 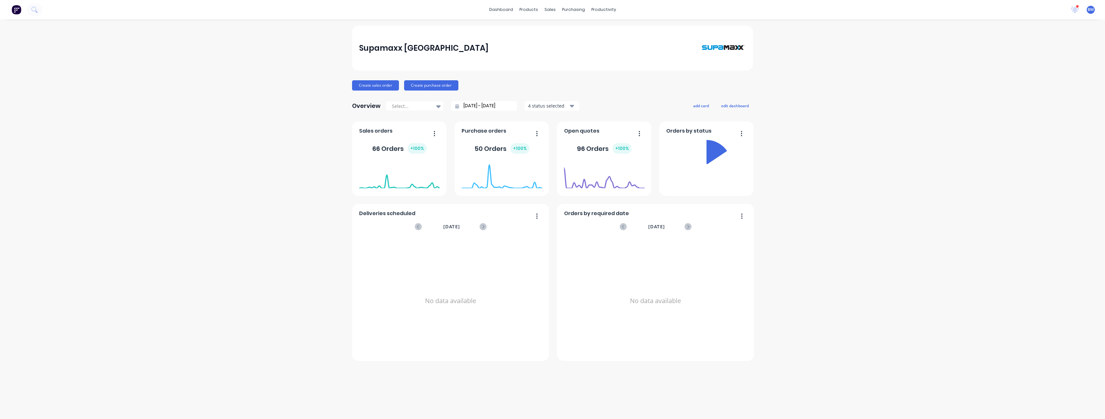 I want to click on button: add card, so click(x=701, y=106).